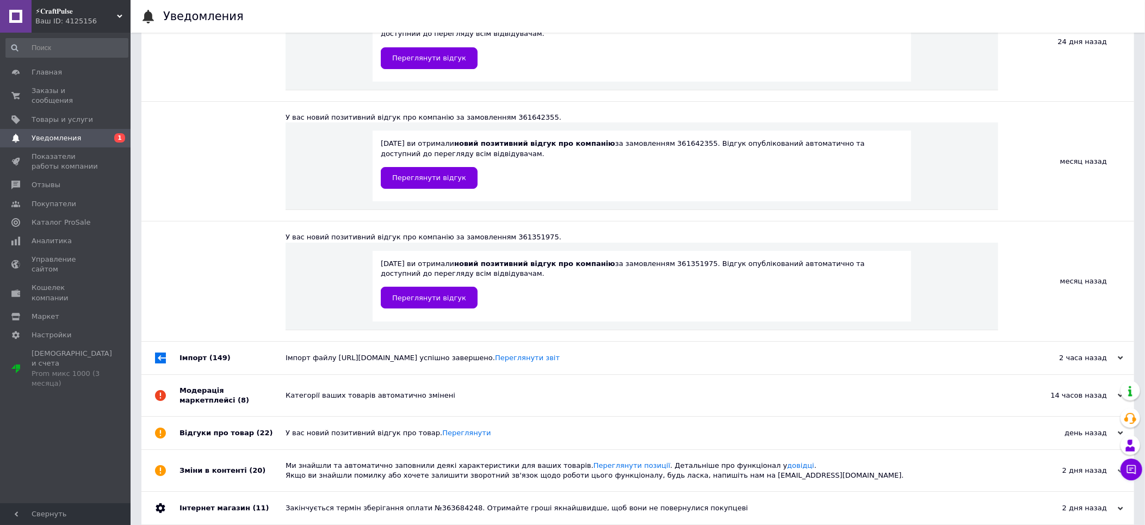  Describe the element at coordinates (62, 120) in the screenshot. I see `span: Товары и услуги` at that location.